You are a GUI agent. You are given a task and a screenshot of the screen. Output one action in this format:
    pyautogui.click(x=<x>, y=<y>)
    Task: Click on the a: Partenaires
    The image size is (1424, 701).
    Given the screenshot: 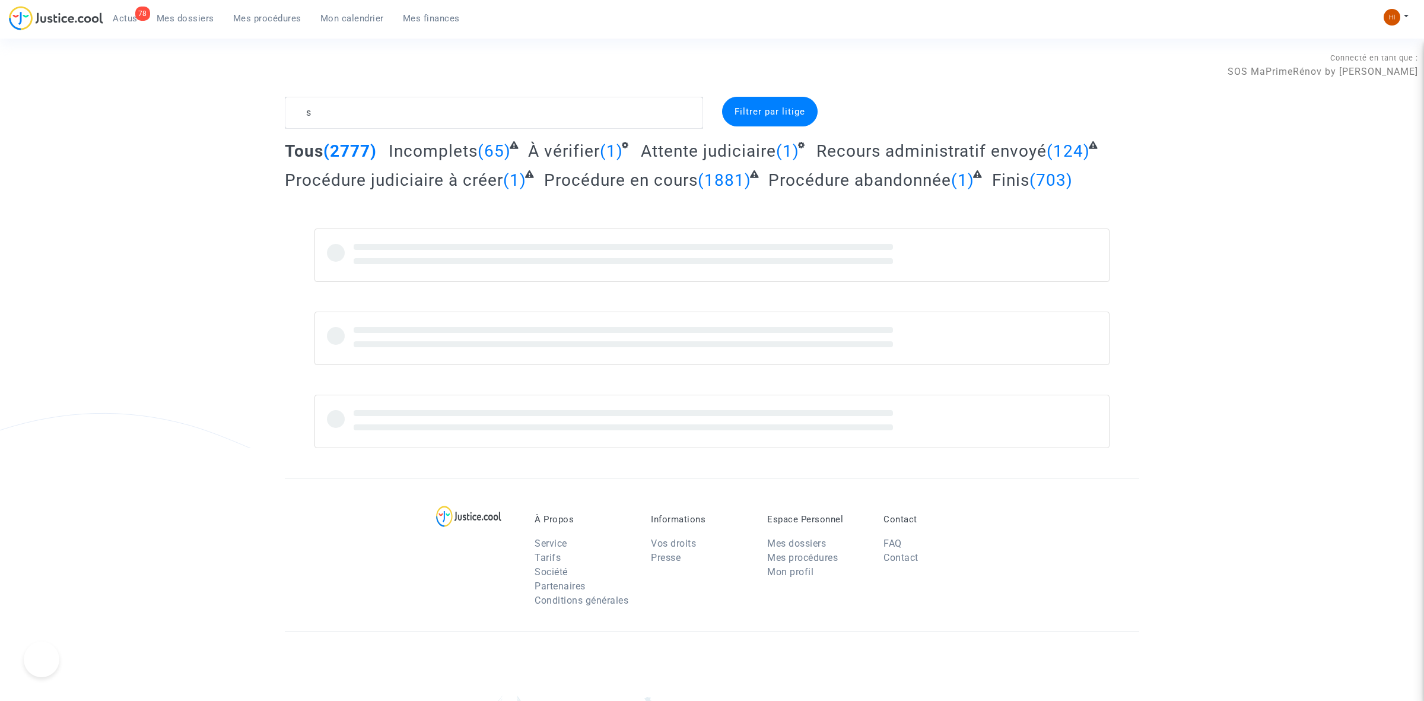 What is the action you would take?
    pyautogui.click(x=560, y=586)
    